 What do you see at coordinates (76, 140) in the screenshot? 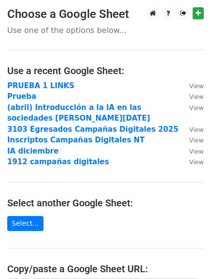
I see `a: Inscriptos Campañas Digitales NT` at bounding box center [76, 140].